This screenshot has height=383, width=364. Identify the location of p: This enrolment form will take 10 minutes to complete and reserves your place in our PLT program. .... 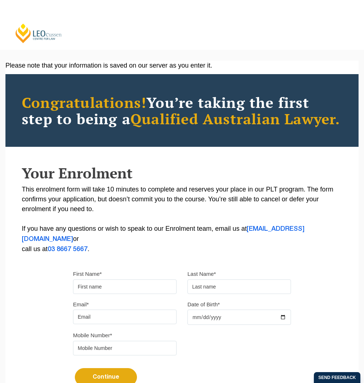
(182, 219).